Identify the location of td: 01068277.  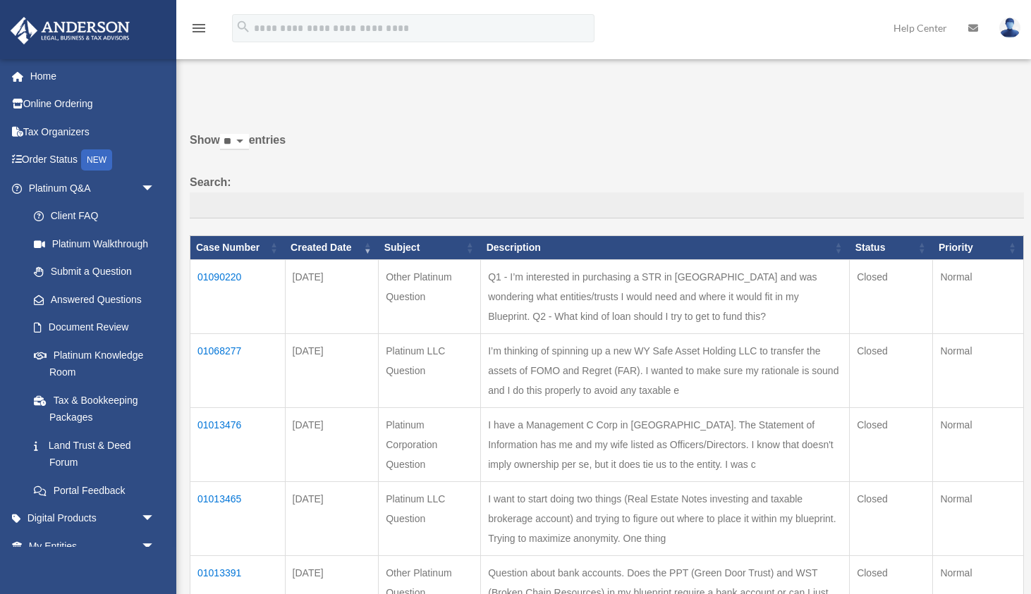
(238, 371).